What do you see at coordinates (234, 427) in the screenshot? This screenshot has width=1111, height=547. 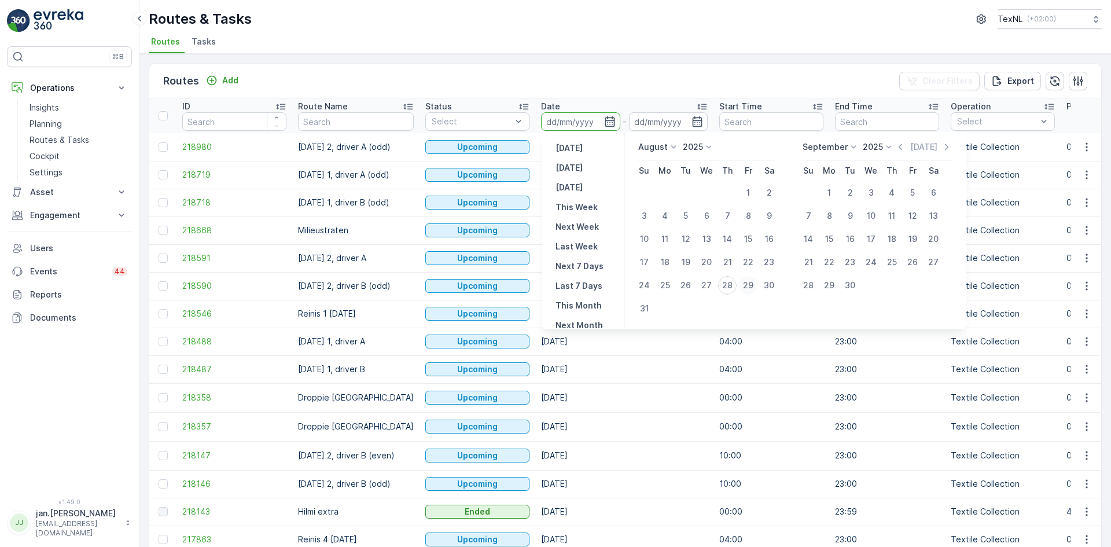 I see `span: 218357` at bounding box center [234, 427].